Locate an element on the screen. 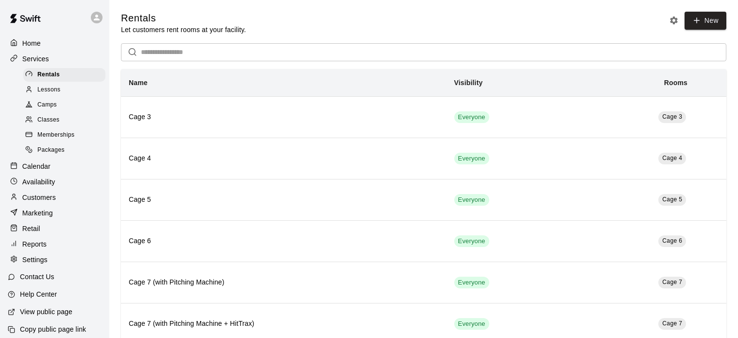 This screenshot has width=738, height=338. div: Availability is located at coordinates (54, 182).